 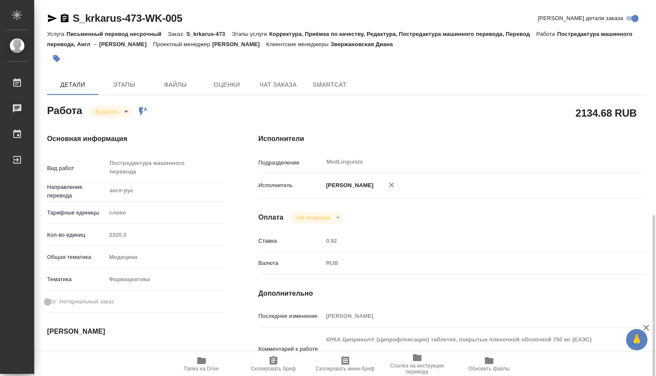 I want to click on h4: Исполнители, so click(x=452, y=139).